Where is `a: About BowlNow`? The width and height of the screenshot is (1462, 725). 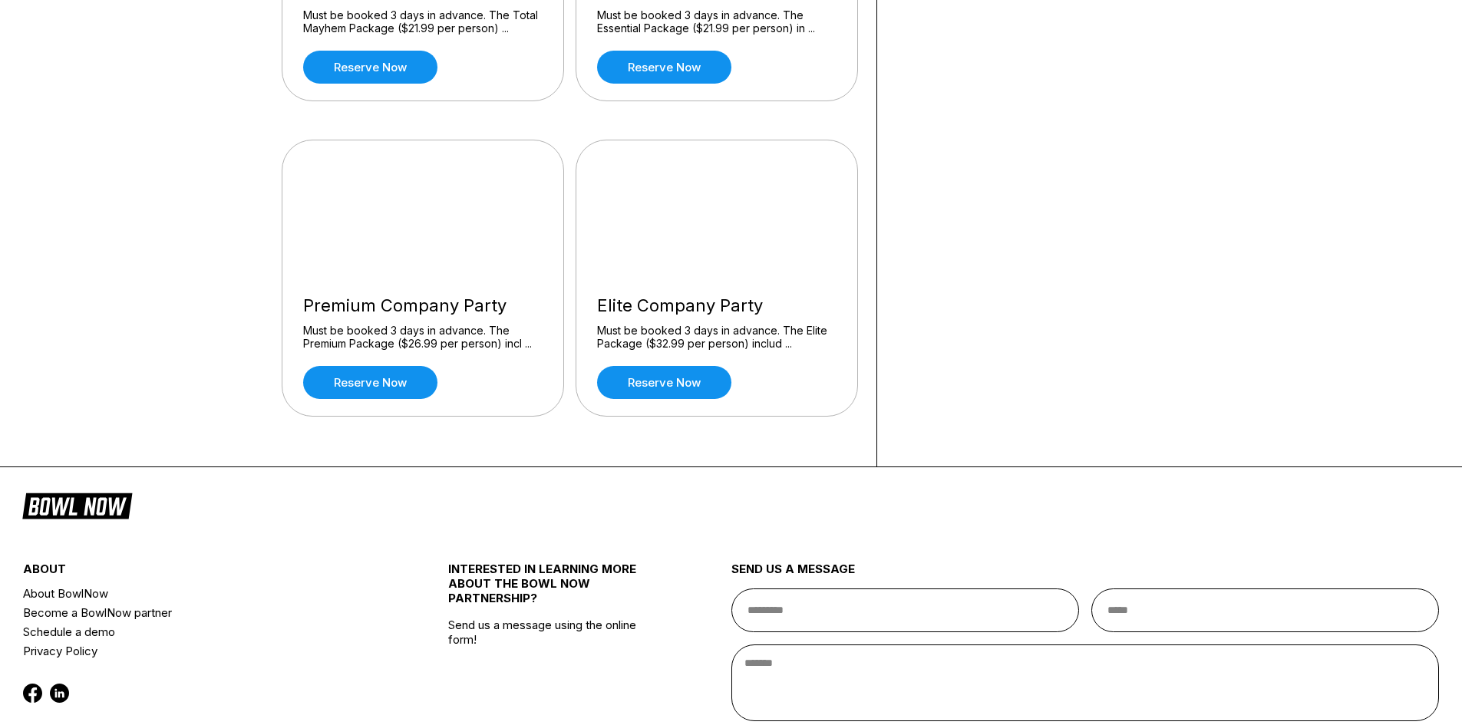
a: About BowlNow is located at coordinates (200, 593).